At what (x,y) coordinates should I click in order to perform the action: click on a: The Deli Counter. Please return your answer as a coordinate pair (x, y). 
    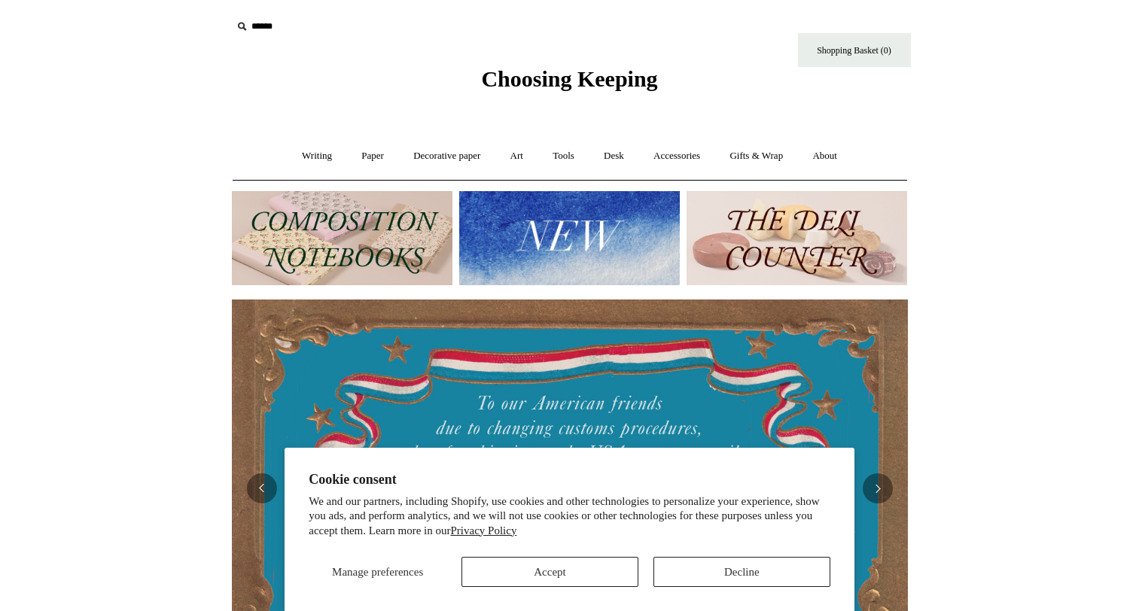
    Looking at the image, I should click on (796, 238).